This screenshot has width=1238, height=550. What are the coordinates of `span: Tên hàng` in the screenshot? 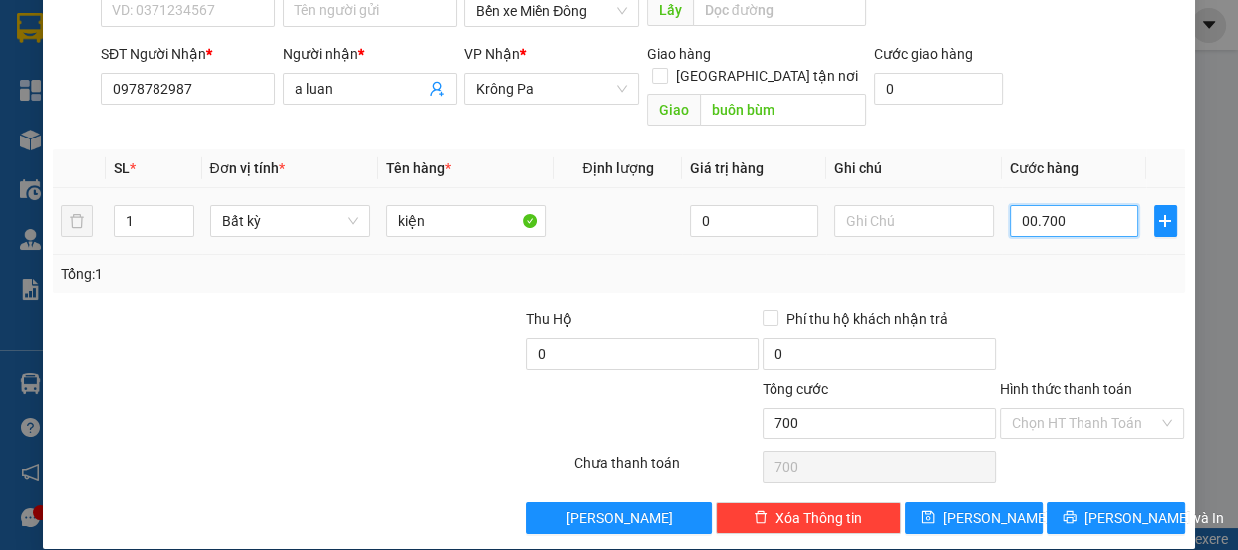 It's located at (418, 168).